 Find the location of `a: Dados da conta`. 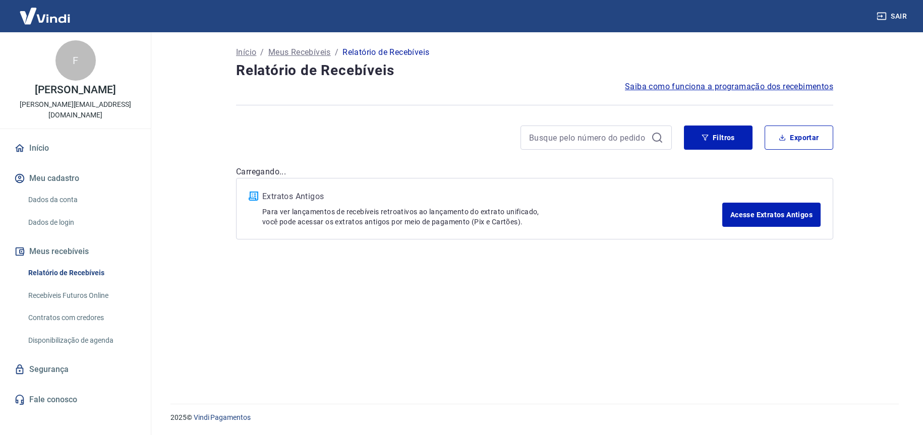

a: Dados da conta is located at coordinates (81, 200).